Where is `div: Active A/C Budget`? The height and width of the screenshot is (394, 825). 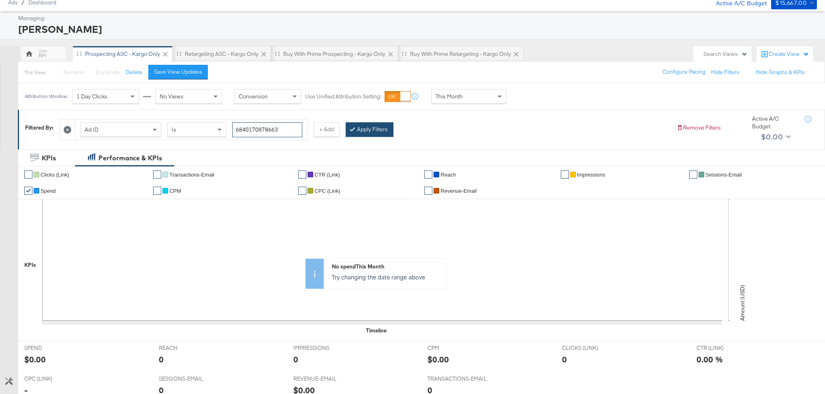
div: Active A/C Budget is located at coordinates (774, 122).